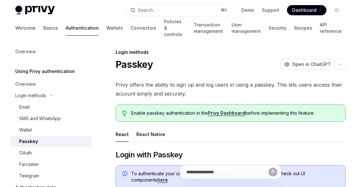  Describe the element at coordinates (248, 10) in the screenshot. I see `a: Demo` at that location.